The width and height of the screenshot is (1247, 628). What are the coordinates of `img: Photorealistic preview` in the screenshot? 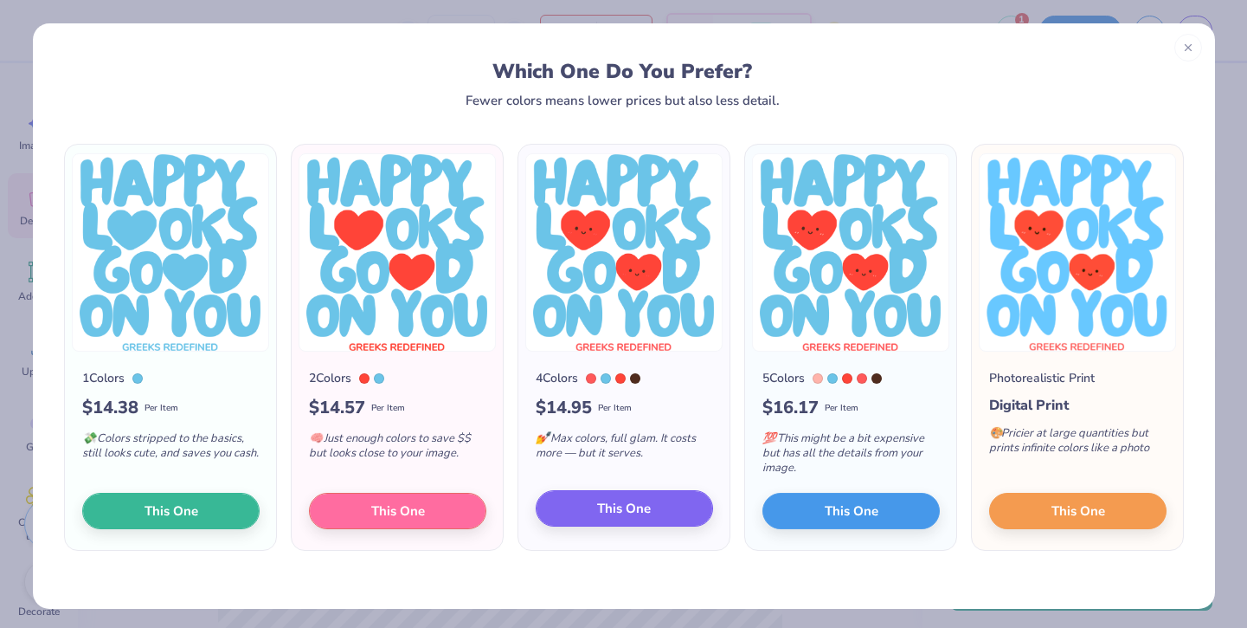 It's located at (1078, 252).